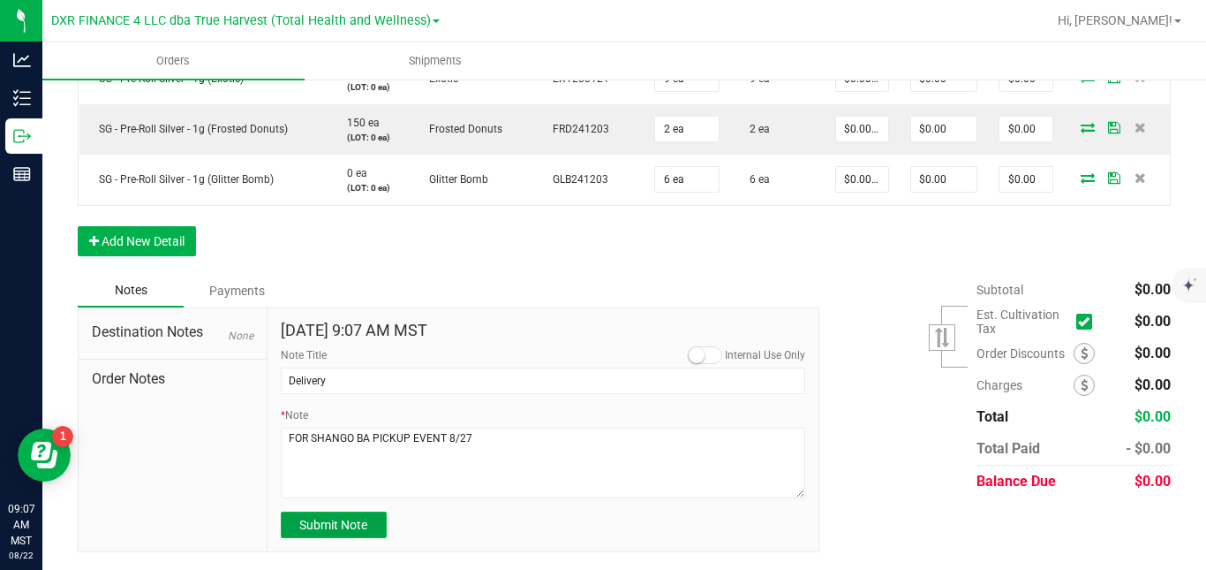 This screenshot has width=1206, height=570. Describe the element at coordinates (240, 336) in the screenshot. I see `span: None` at that location.